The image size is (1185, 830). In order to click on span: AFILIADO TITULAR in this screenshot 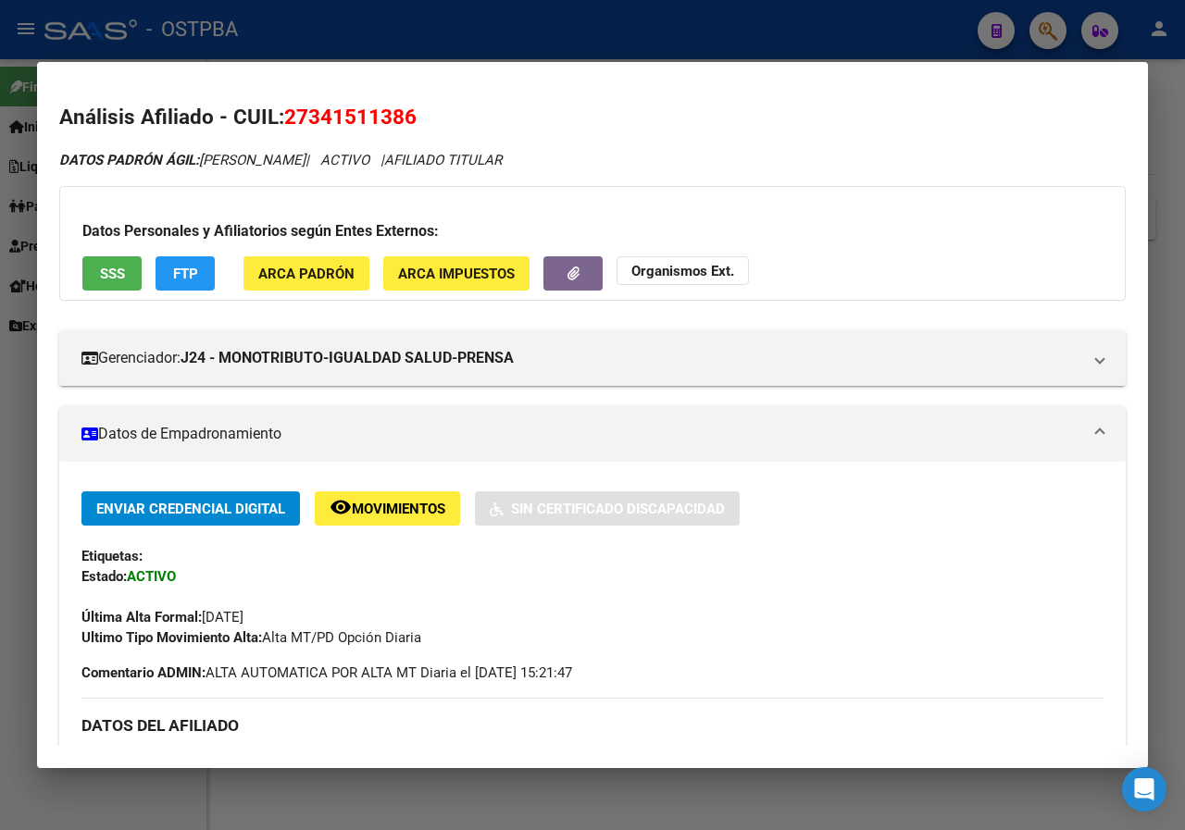, I will do `click(443, 160)`.